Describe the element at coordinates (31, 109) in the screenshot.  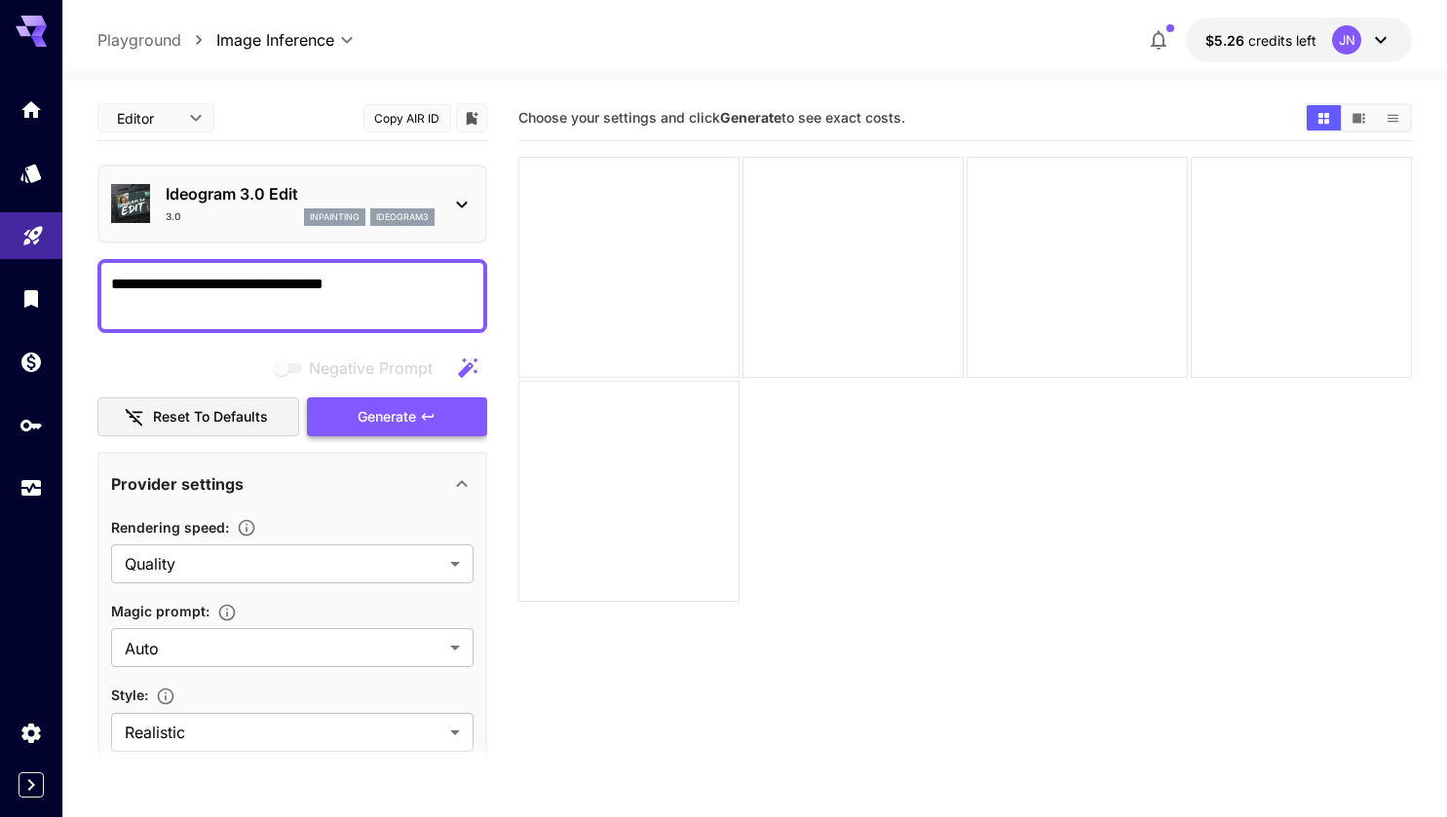
I see `div: Home` at that location.